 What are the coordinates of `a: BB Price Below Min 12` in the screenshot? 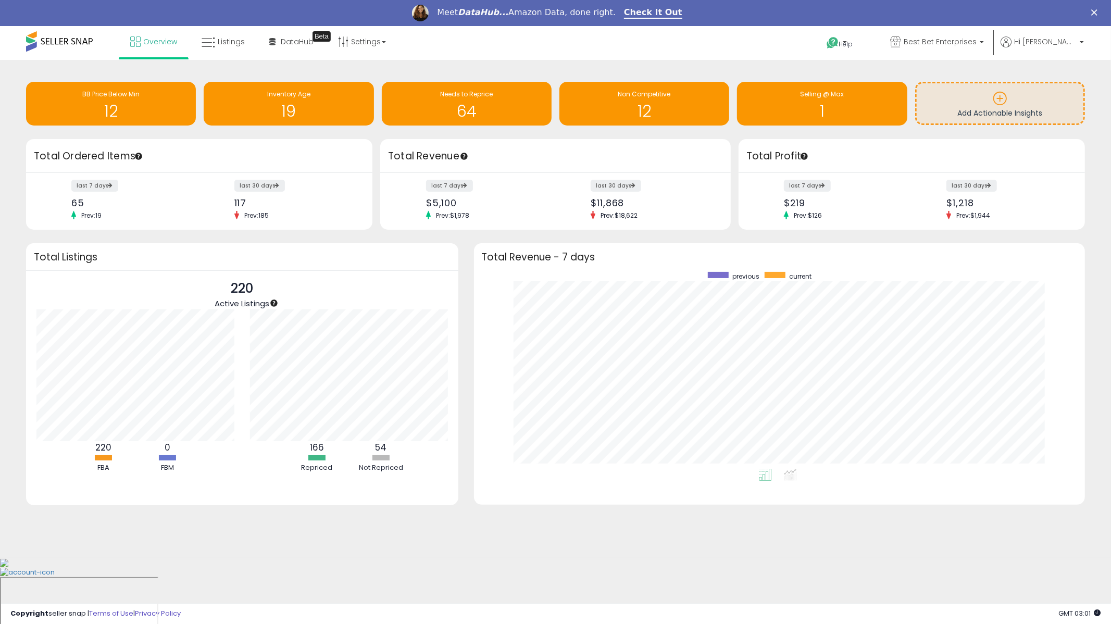 It's located at (111, 104).